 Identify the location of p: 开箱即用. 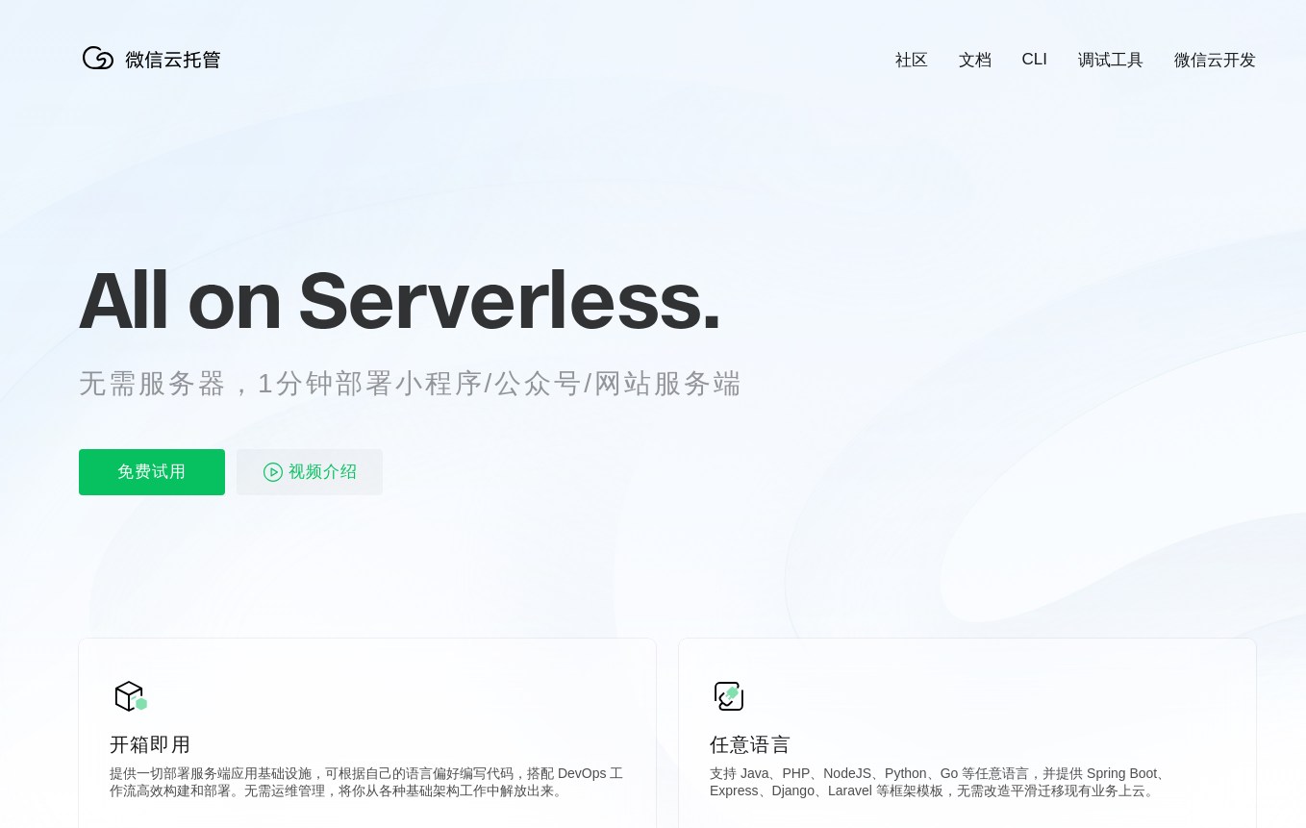
(367, 744).